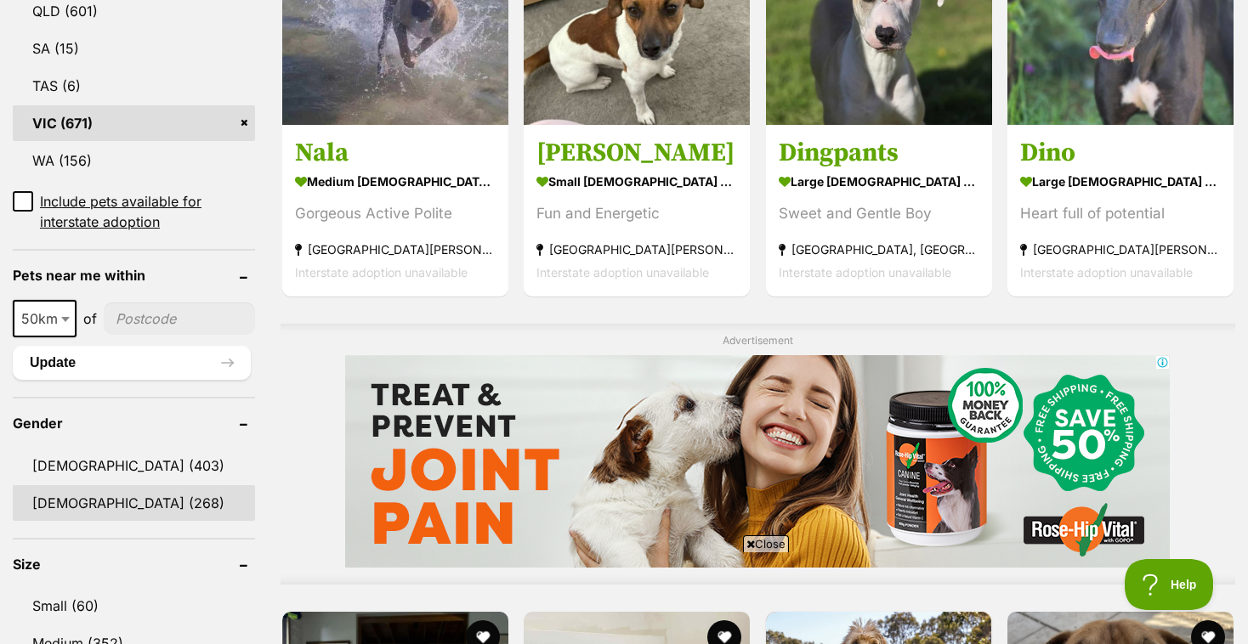 This screenshot has height=644, width=1248. I want to click on a: VIC (671), so click(133, 123).